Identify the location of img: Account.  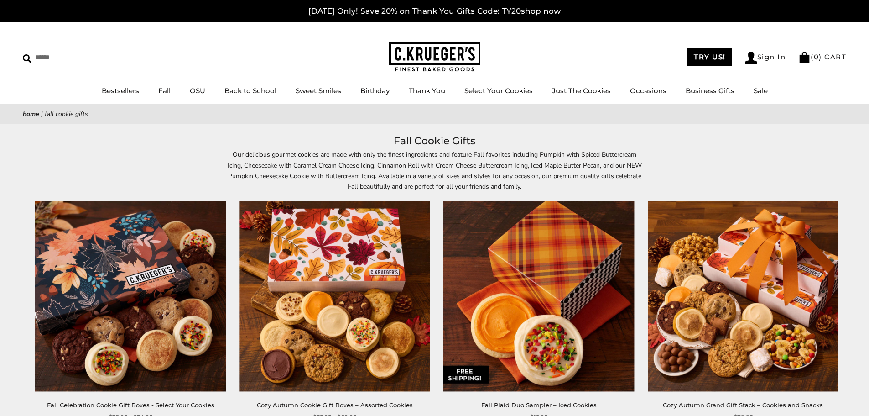
(751, 57).